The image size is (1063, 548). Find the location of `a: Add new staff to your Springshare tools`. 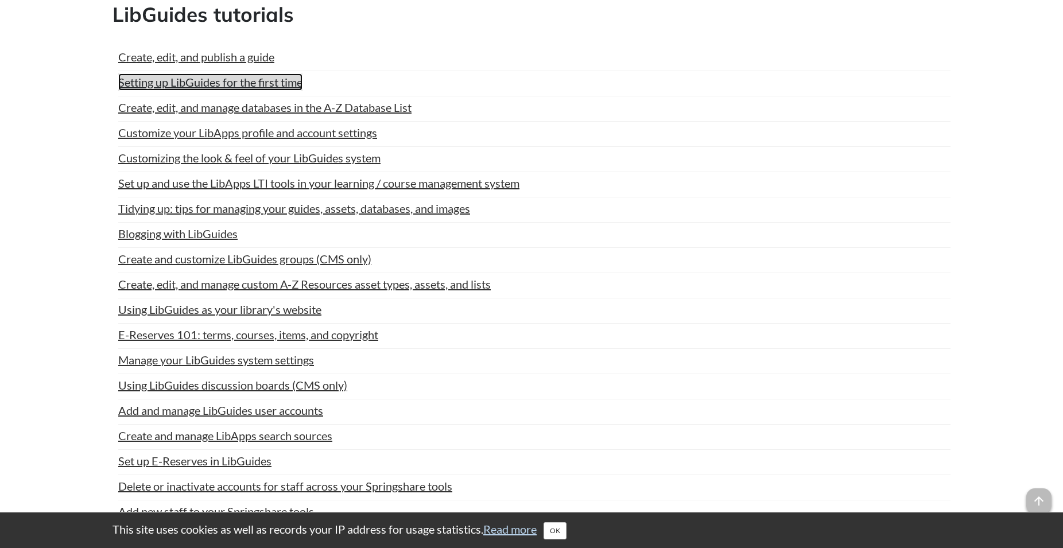

a: Add new staff to your Springshare tools is located at coordinates (216, 512).